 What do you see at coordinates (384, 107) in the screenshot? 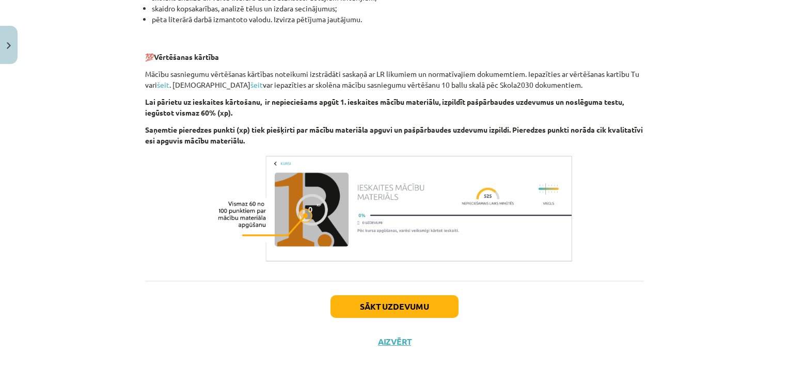
I see `b: Lai pārietu uz ieskaites kārtošanu, ir nepieciešams apgūt 1. ieskaites mācību materiālu, izpildīt...` at bounding box center [384, 107].